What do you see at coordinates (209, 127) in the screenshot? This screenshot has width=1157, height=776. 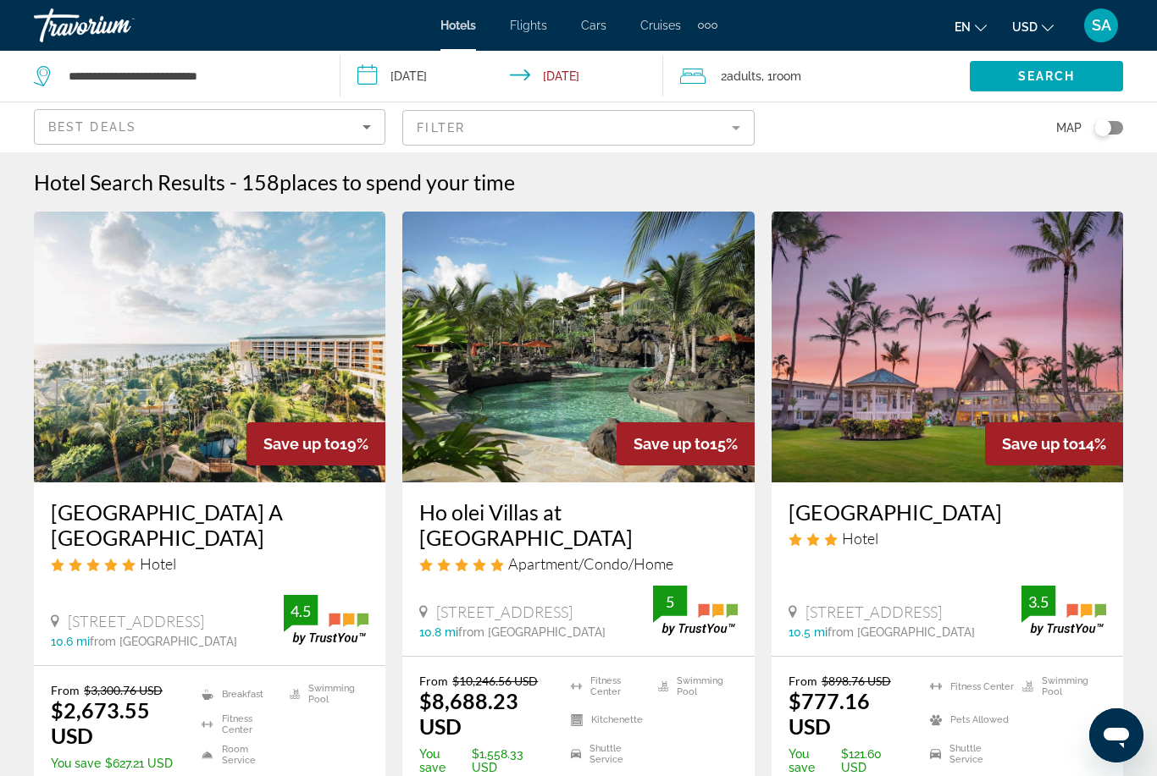 I see `mat-select: Sort by` at bounding box center [209, 127].